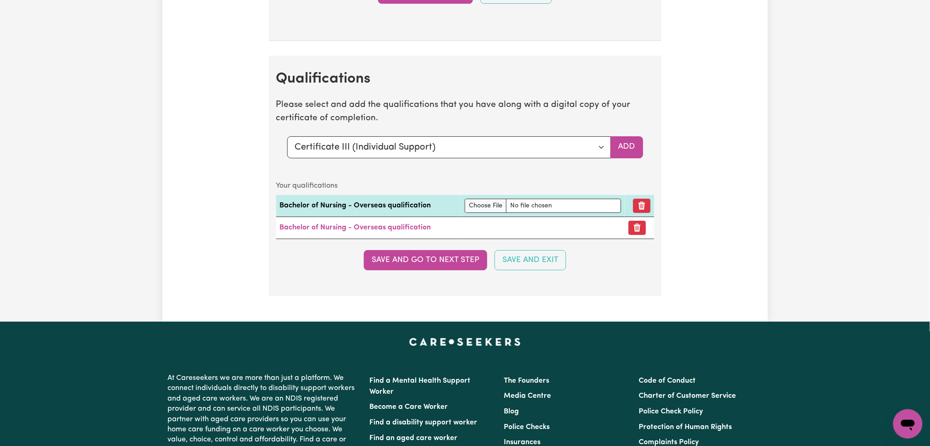 Image resolution: width=930 pixels, height=446 pixels. Describe the element at coordinates (465, 112) in the screenshot. I see `p: Please select and add the qualifications that you have along with a digital copy of your certific...` at that location.